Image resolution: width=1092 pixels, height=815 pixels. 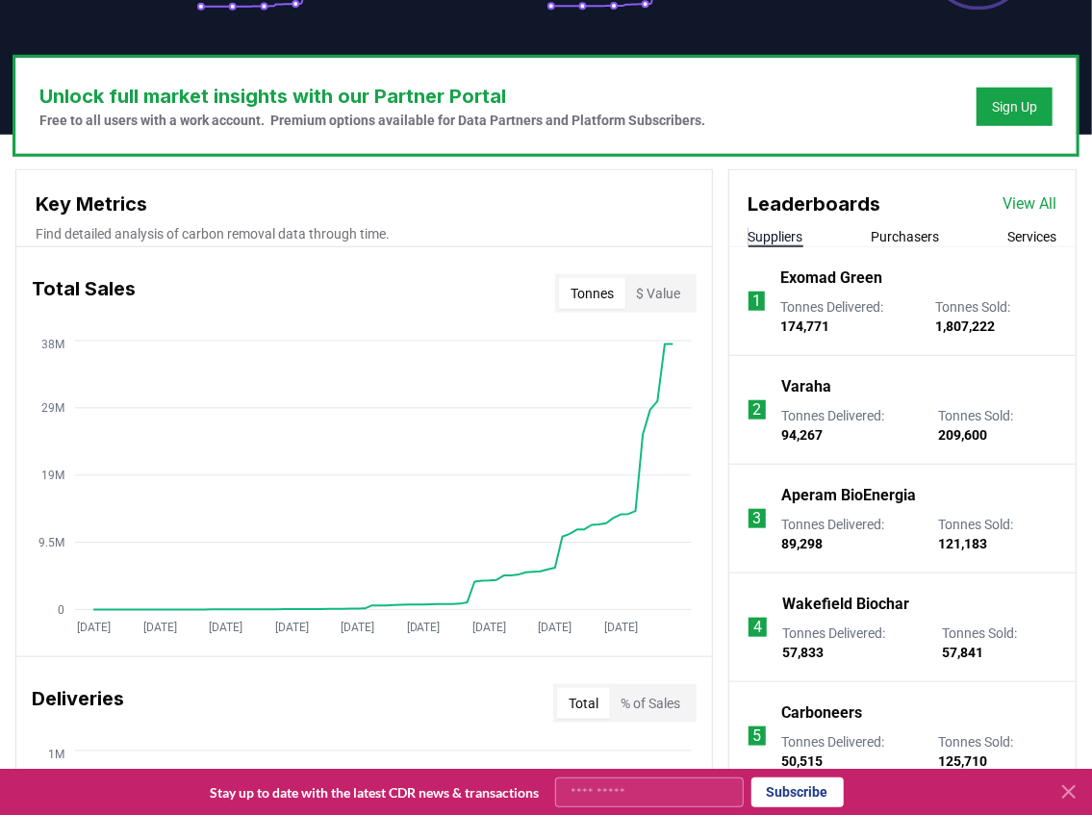 I want to click on p: Exomad Green, so click(x=831, y=278).